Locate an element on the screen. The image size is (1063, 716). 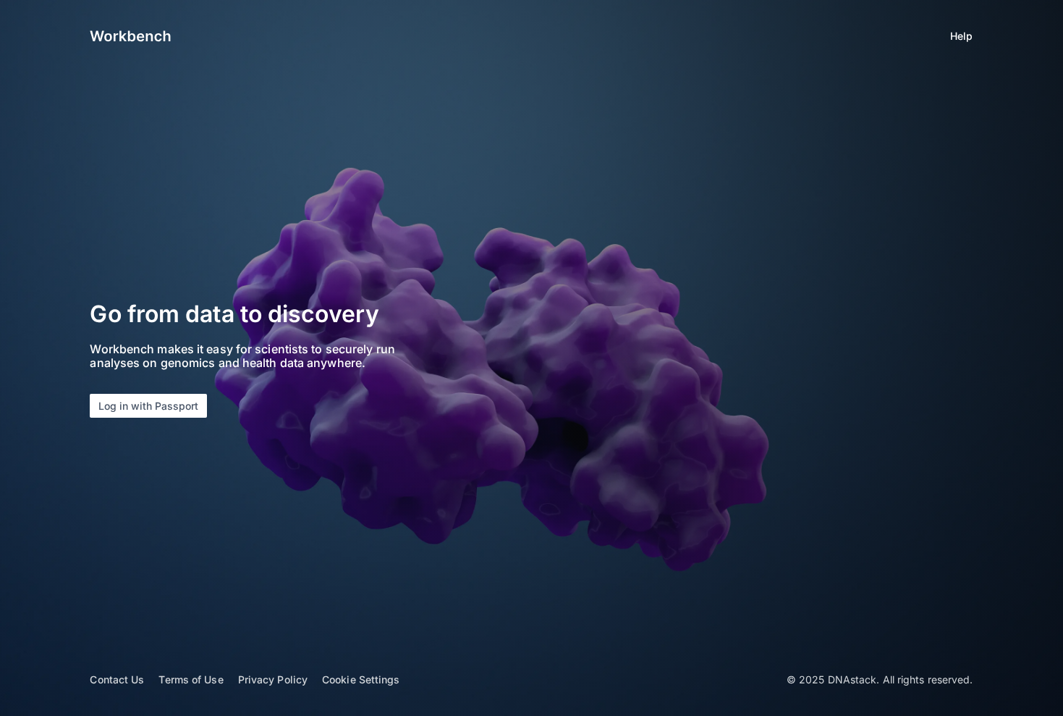
h2: Go from data to discovery is located at coordinates (261, 314).